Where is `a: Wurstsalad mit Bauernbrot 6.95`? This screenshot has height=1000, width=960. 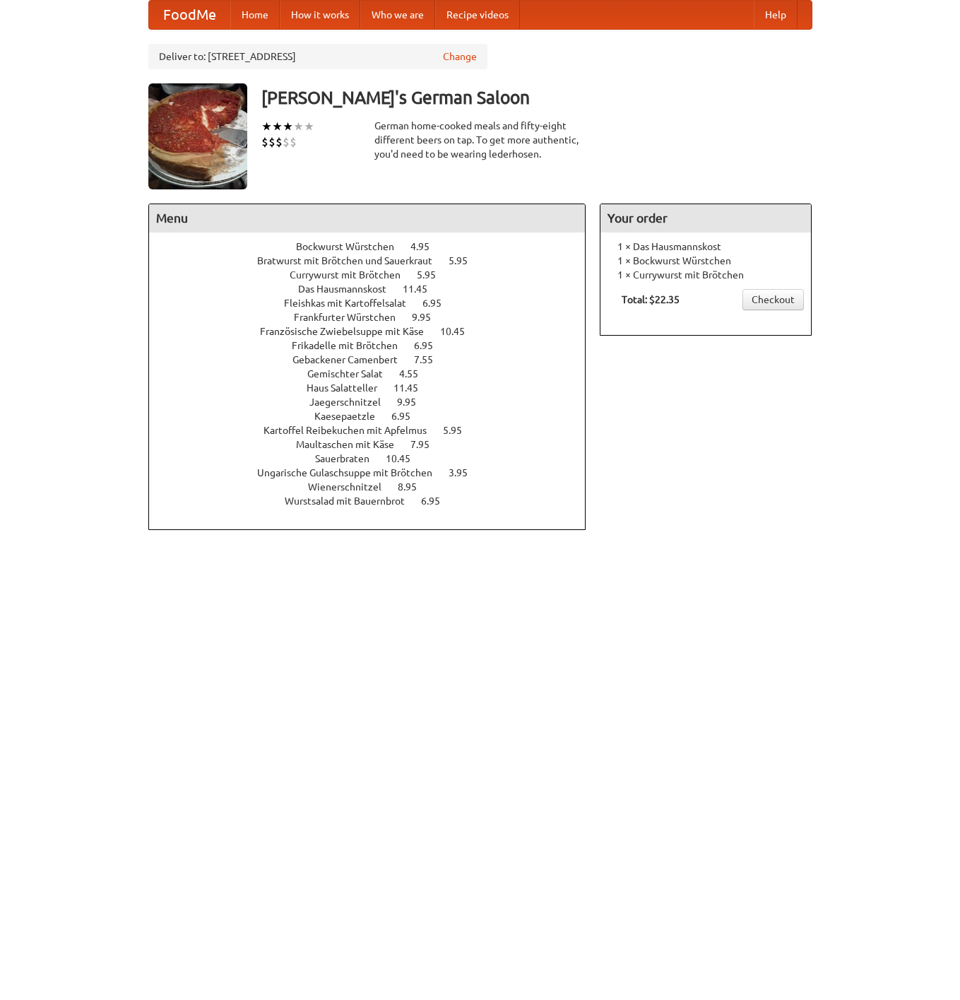 a: Wurstsalad mit Bauernbrot 6.95 is located at coordinates (375, 501).